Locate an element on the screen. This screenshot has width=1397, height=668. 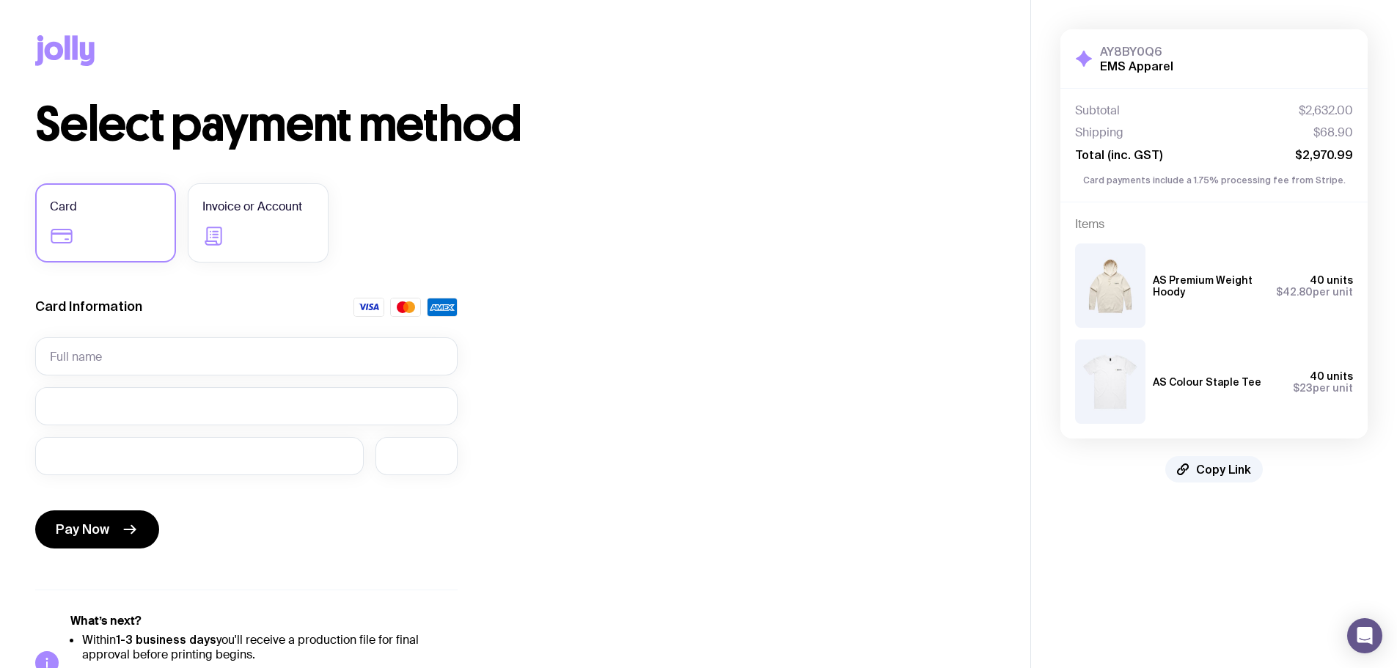
input: Full name is located at coordinates (246, 356).